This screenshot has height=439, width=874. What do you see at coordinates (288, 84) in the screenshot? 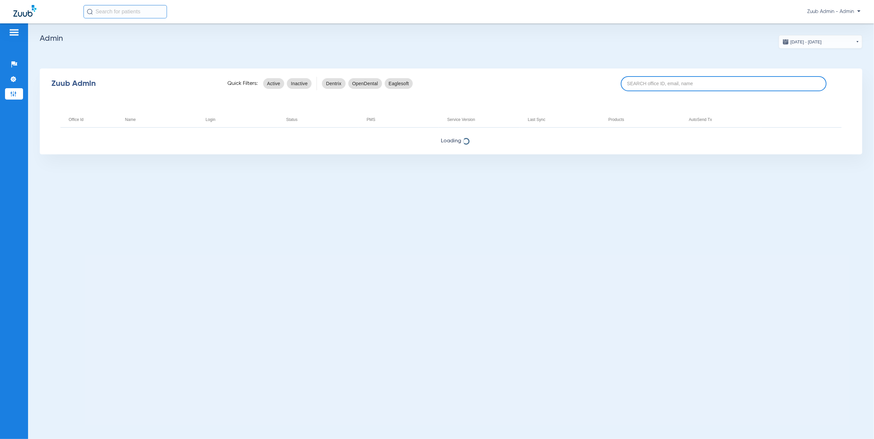
I see `mat-chip-listbox: status-filters` at bounding box center [288, 84].